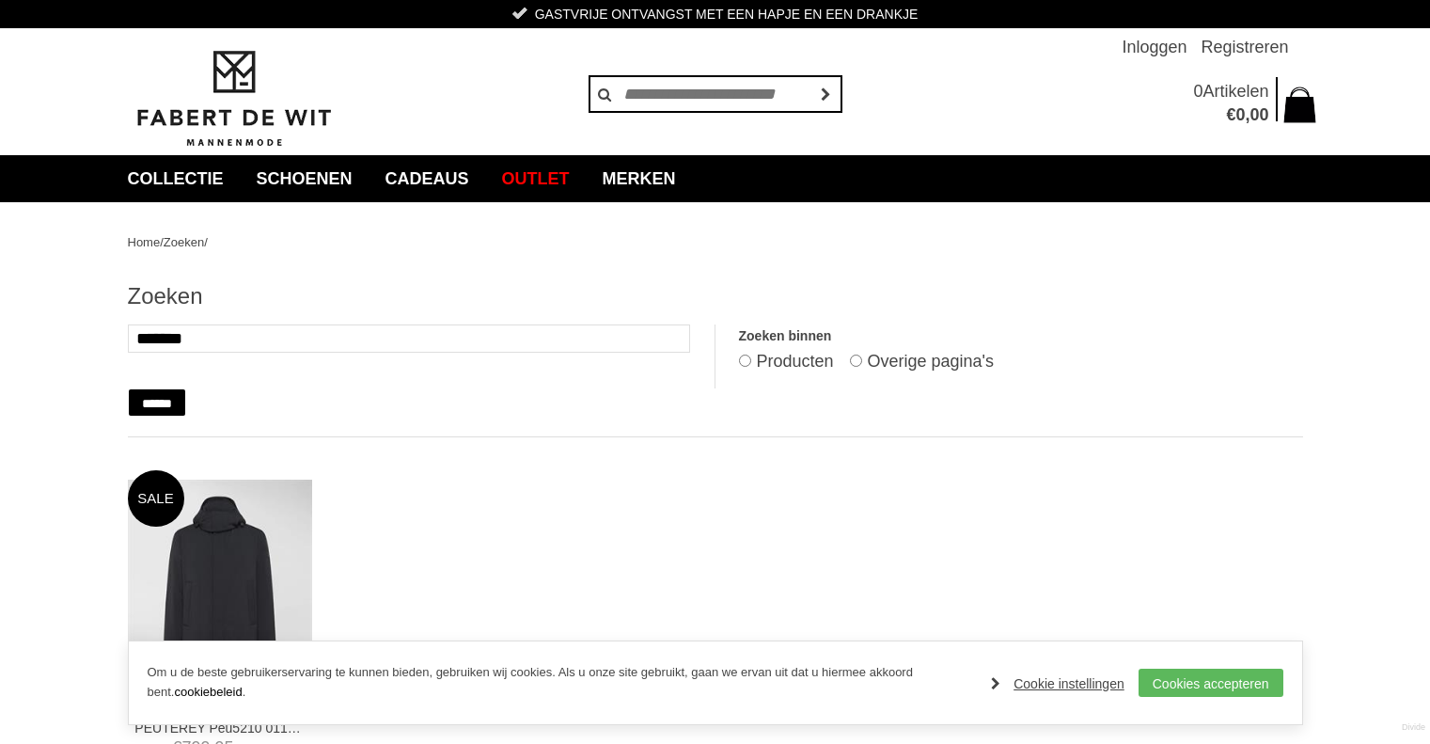 This screenshot has height=744, width=1430. What do you see at coordinates (931, 361) in the screenshot?
I see `label: Overige pagina's` at bounding box center [931, 361].